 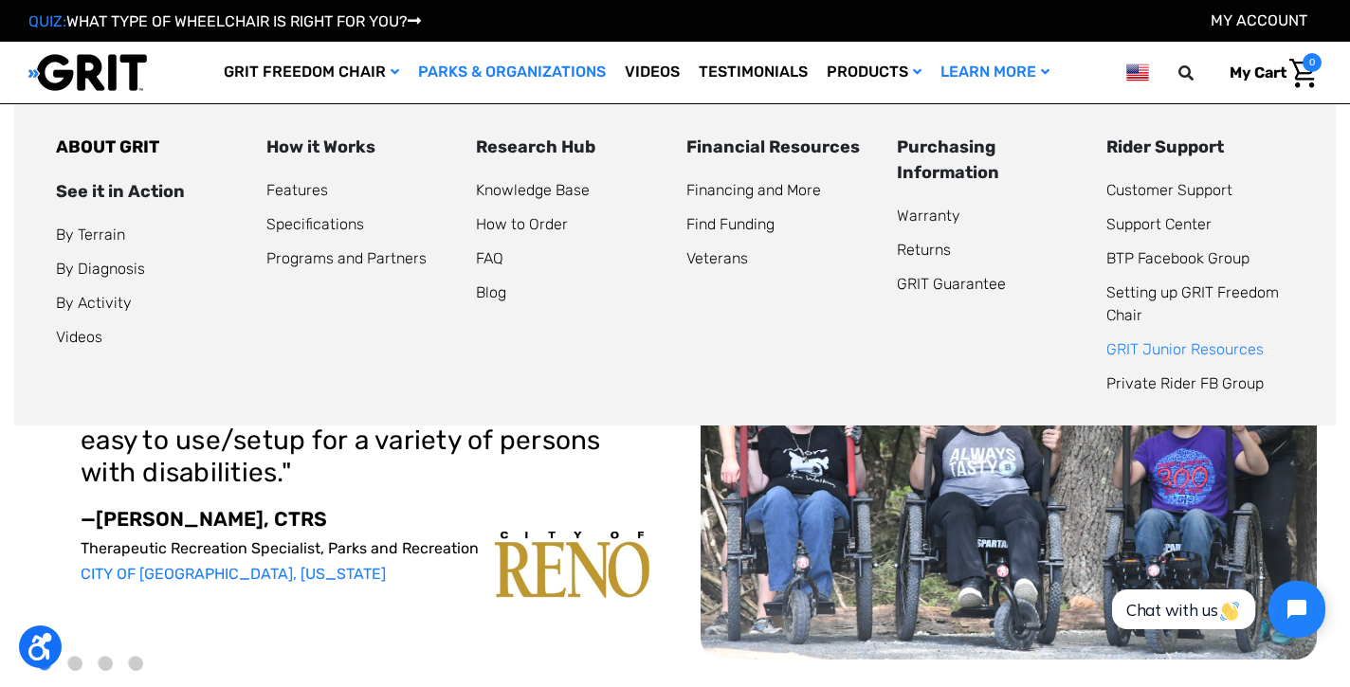 What do you see at coordinates (87, 72) in the screenshot?
I see `img: GRIT All-Terrain Wheelchair and Mobility Equipment` at bounding box center [87, 72].